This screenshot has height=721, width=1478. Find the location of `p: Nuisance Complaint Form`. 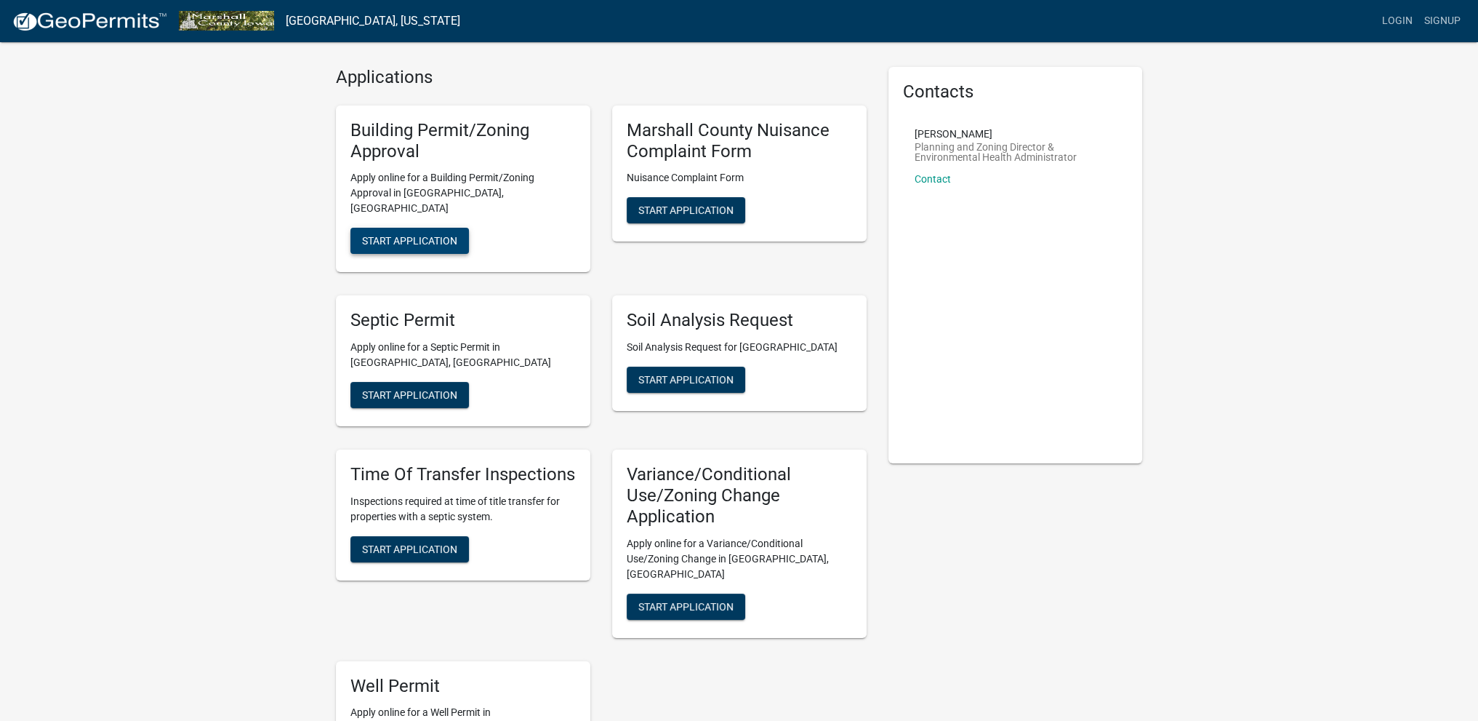

p: Nuisance Complaint Form is located at coordinates (740, 177).